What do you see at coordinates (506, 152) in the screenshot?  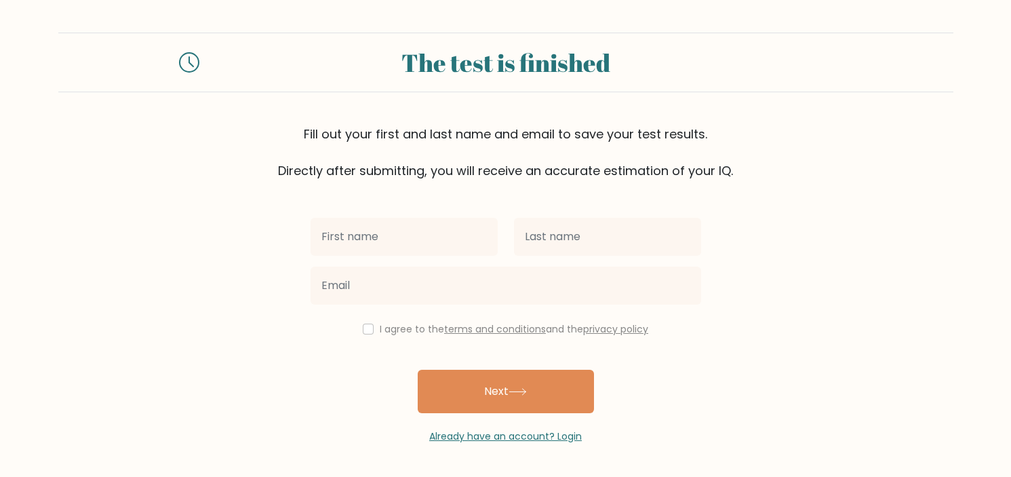 I see `div: Fill out your first and last name and email to save your test results. Directly after submitting,...` at bounding box center [506, 152].